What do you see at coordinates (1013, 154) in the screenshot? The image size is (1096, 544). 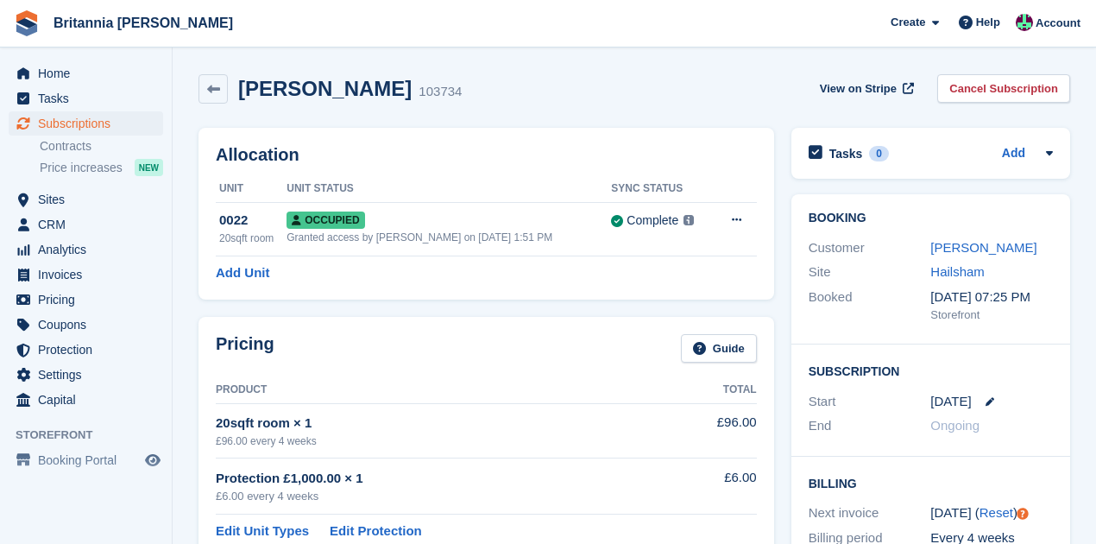 I see `a: Add` at bounding box center [1013, 154].